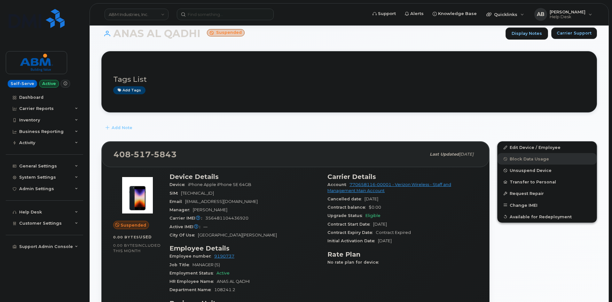 The width and height of the screenshot is (612, 302). I want to click on span: Job Title, so click(181, 265).